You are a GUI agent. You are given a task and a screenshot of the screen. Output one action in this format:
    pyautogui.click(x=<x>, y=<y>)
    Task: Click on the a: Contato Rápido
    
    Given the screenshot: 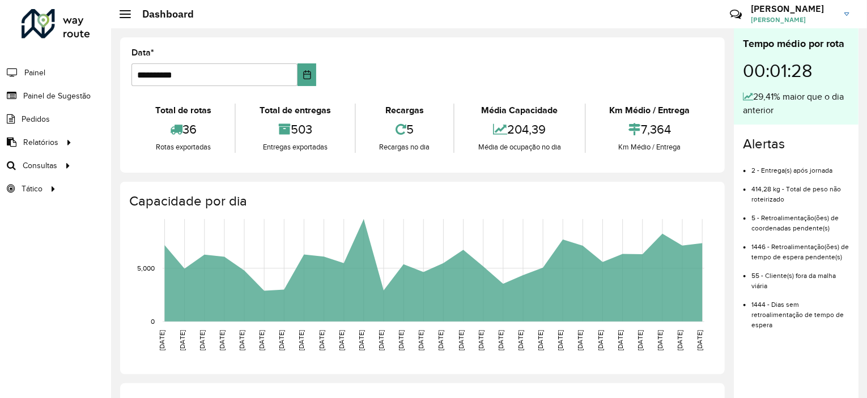 What is the action you would take?
    pyautogui.click(x=735, y=14)
    